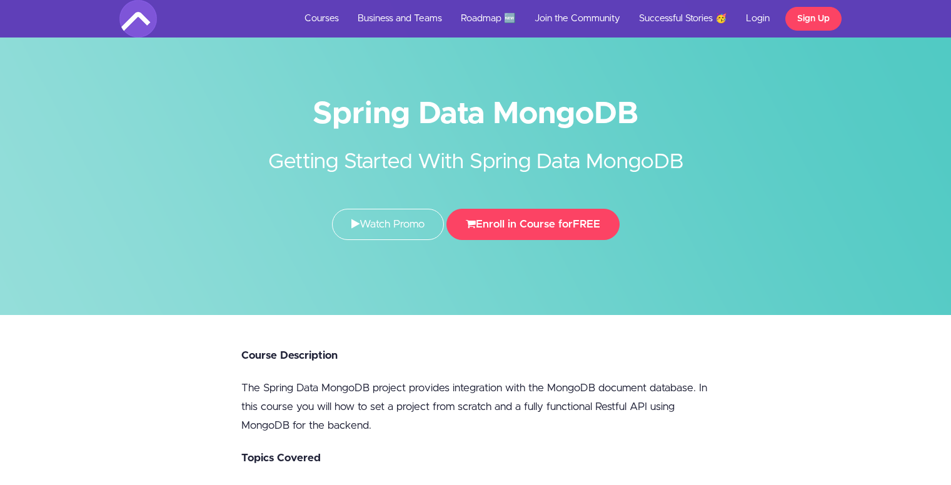 This screenshot has width=951, height=485. What do you see at coordinates (476, 407) in the screenshot?
I see `p: The Spring Data MongoDB project provides integration with the MongoDB document database. In this ...` at bounding box center [476, 407].